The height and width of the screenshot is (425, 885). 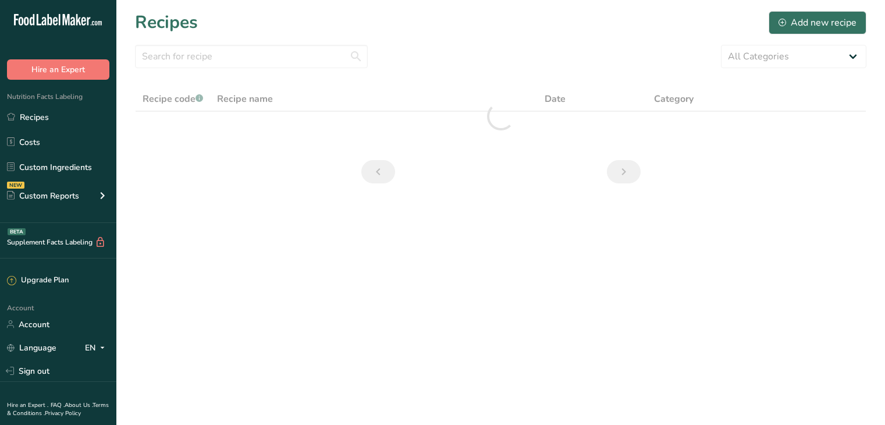 I want to click on button: Hire an Expert, so click(x=58, y=69).